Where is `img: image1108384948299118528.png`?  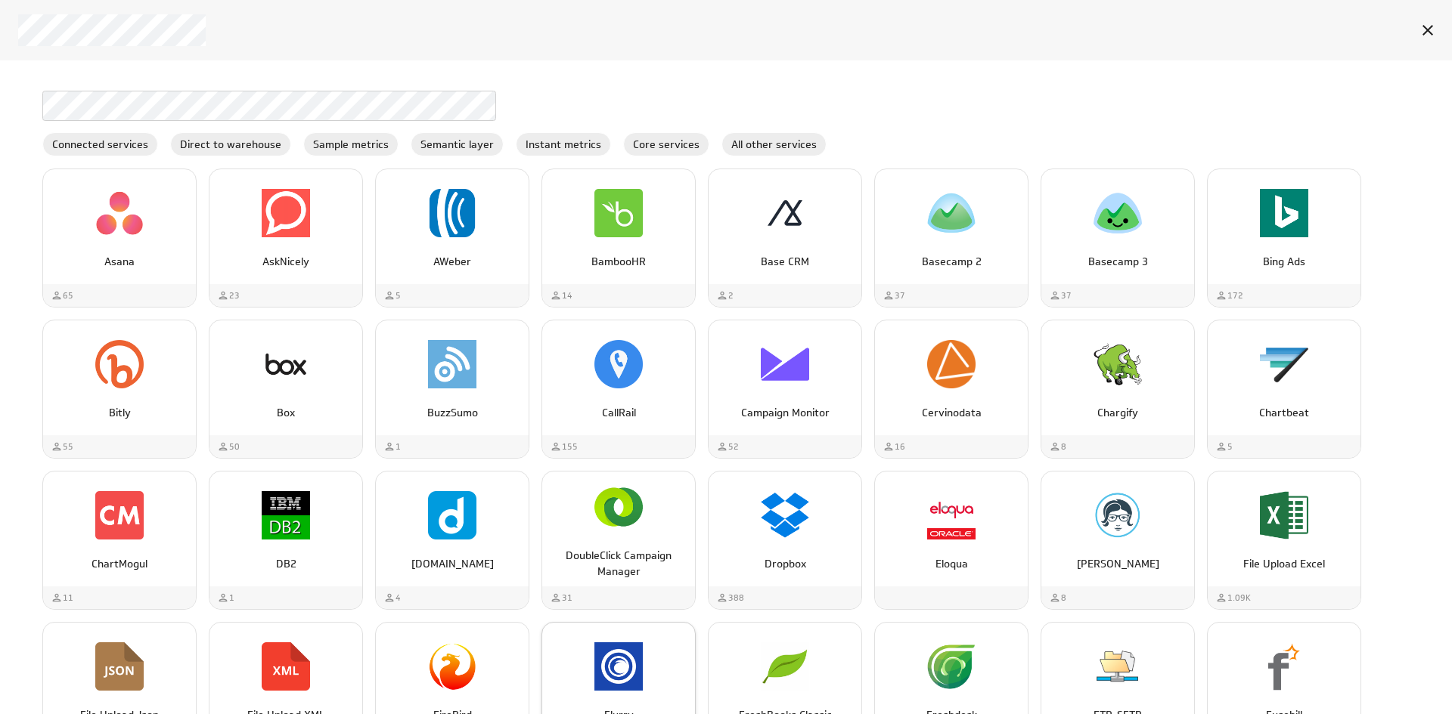 img: image1108384948299118528.png is located at coordinates (119, 516).